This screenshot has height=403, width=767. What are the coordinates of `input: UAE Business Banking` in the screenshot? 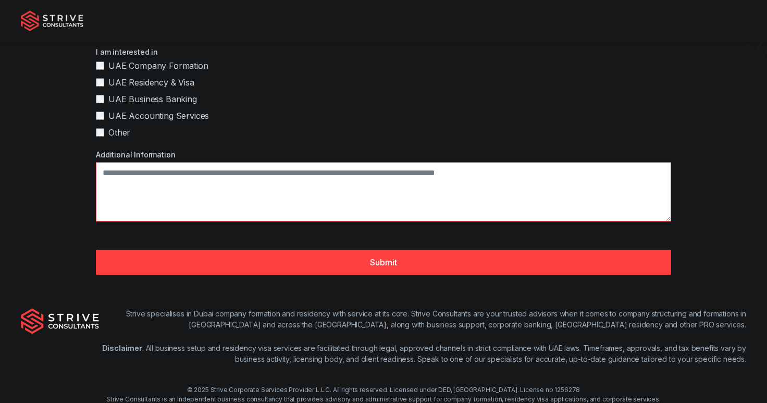 It's located at (100, 99).